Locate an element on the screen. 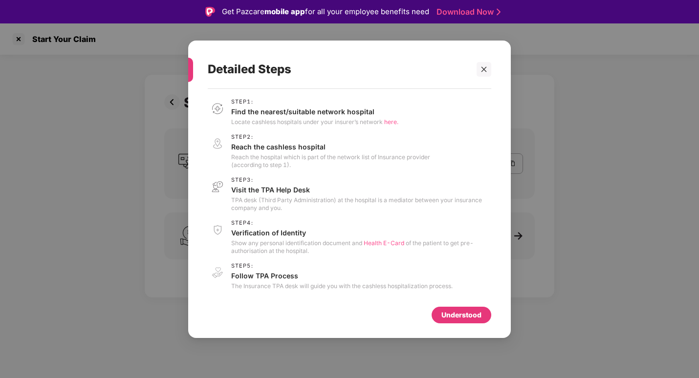  span: Health E-Card is located at coordinates (384, 243).